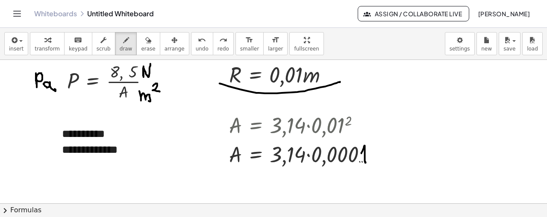 The width and height of the screenshot is (547, 217). What do you see at coordinates (460, 44) in the screenshot?
I see `button: settings` at bounding box center [460, 44].